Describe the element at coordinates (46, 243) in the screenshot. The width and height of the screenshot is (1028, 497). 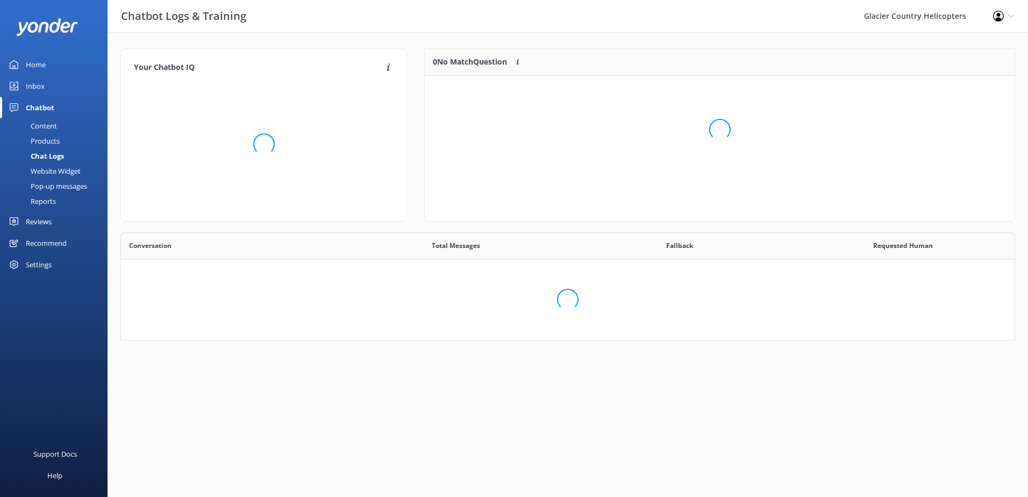
I see `div: Recommend` at that location.